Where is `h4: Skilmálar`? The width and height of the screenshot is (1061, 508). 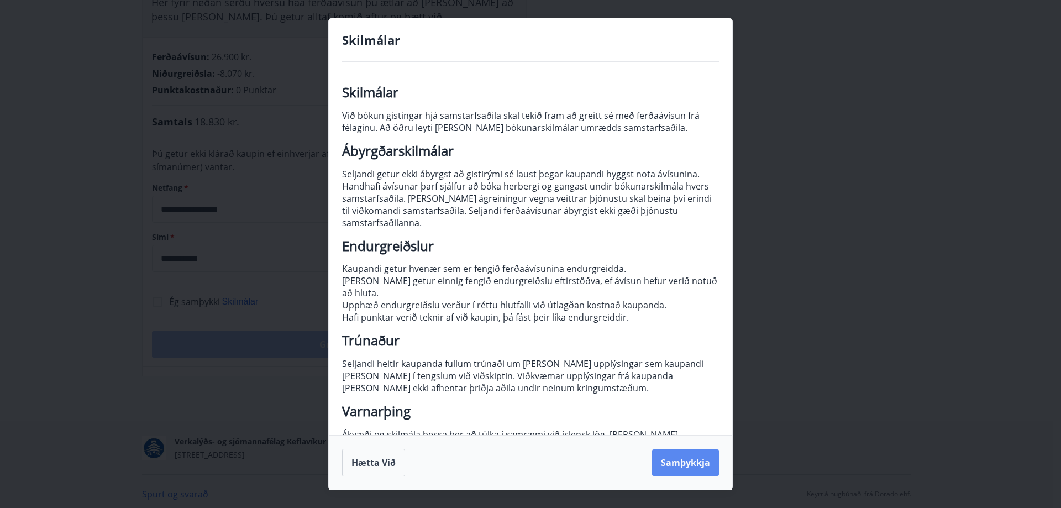 h4: Skilmálar is located at coordinates (530, 40).